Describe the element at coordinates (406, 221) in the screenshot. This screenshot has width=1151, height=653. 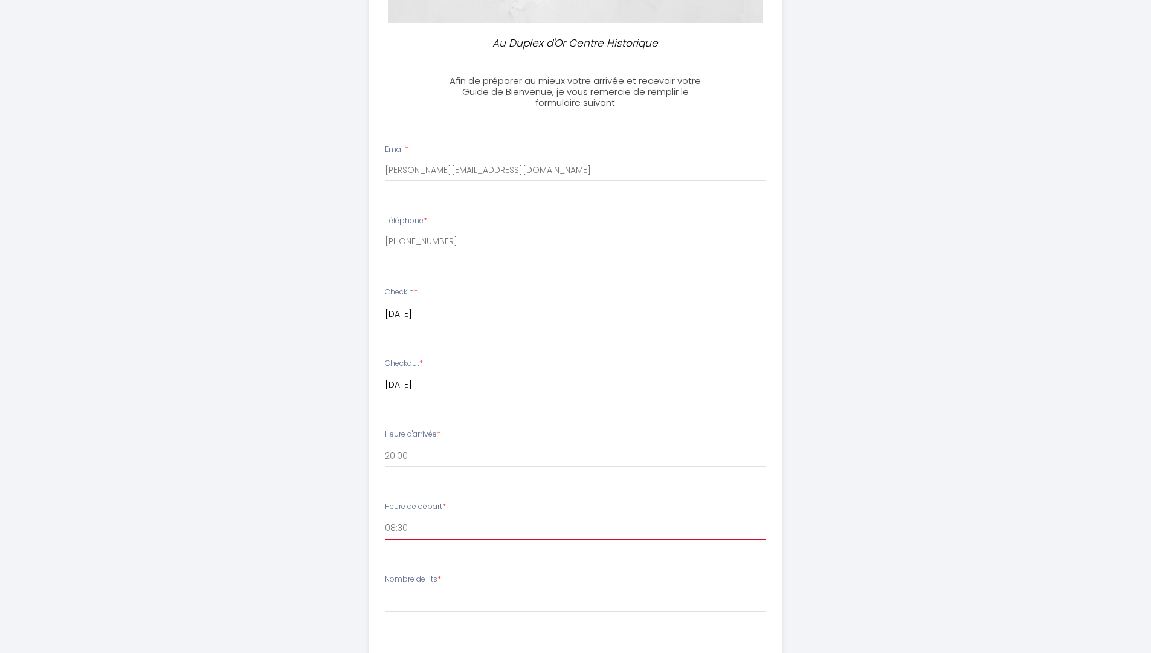
I see `label: Téléphone` at that location.